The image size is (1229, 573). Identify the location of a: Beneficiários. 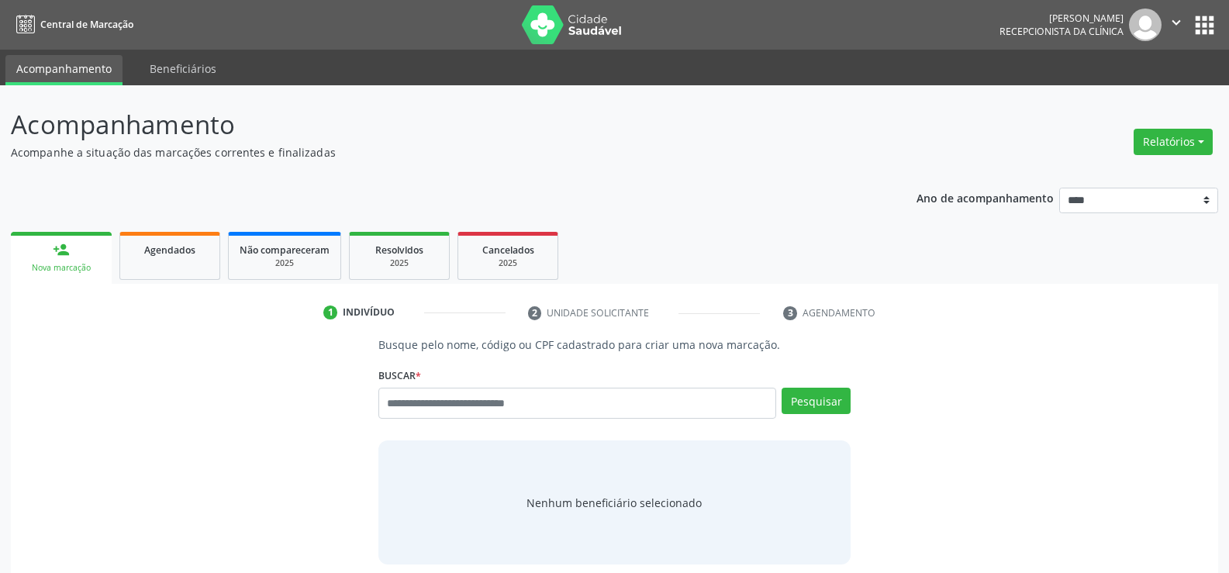
(183, 68).